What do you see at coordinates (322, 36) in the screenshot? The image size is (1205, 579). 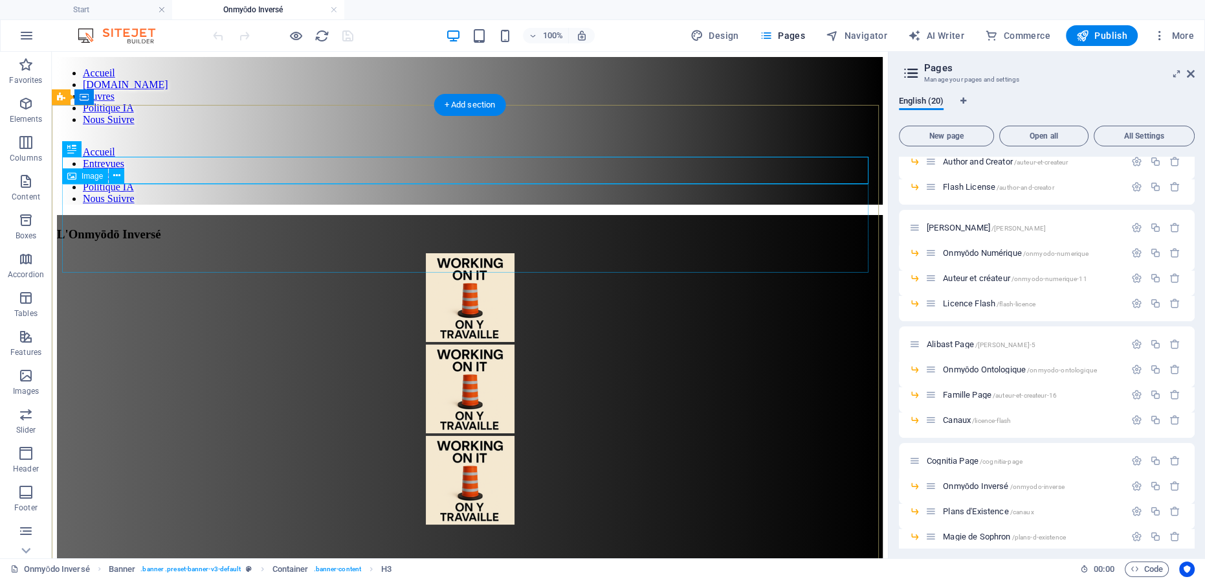 I see `button: reload` at bounding box center [322, 36].